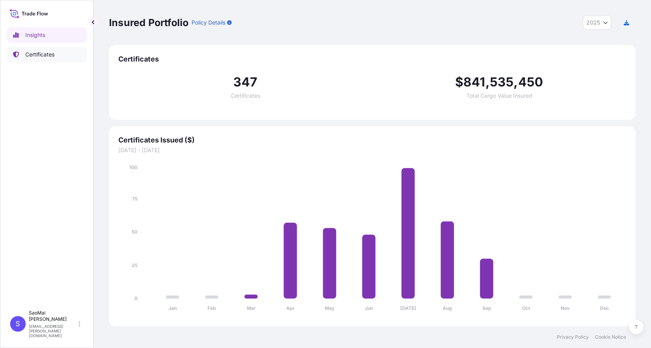 The image size is (651, 348). What do you see at coordinates (208, 23) in the screenshot?
I see `p: Policy Details` at bounding box center [208, 23].